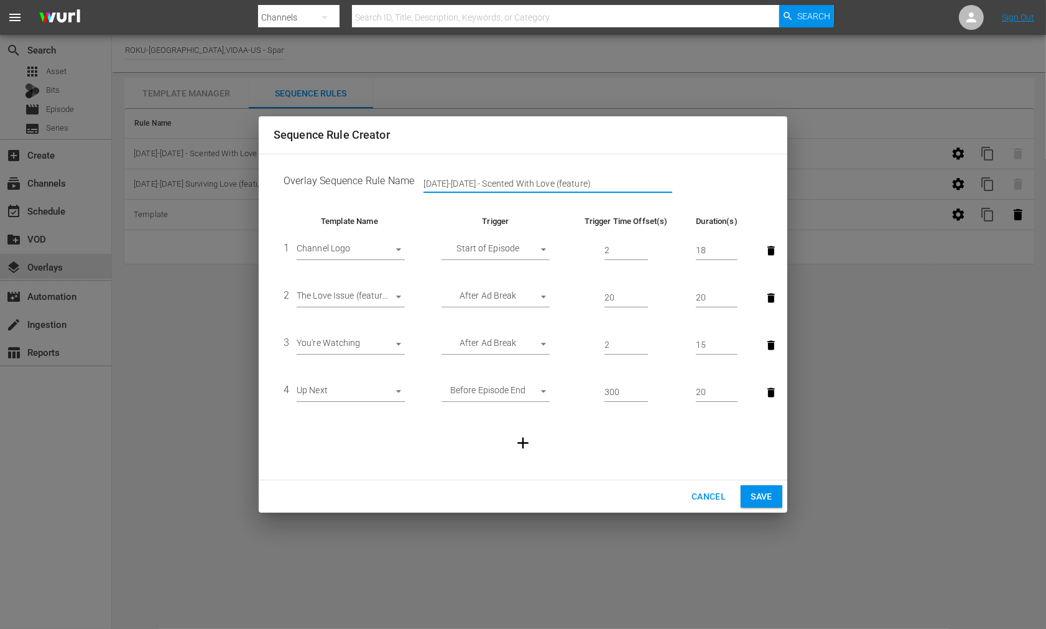 The height and width of the screenshot is (629, 1046). Describe the element at coordinates (286, 295) in the screenshot. I see `span: 2` at that location.